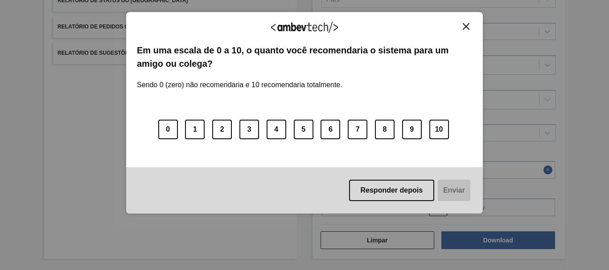 This screenshot has width=609, height=270. Describe the element at coordinates (330, 130) in the screenshot. I see `button: 6` at that location.